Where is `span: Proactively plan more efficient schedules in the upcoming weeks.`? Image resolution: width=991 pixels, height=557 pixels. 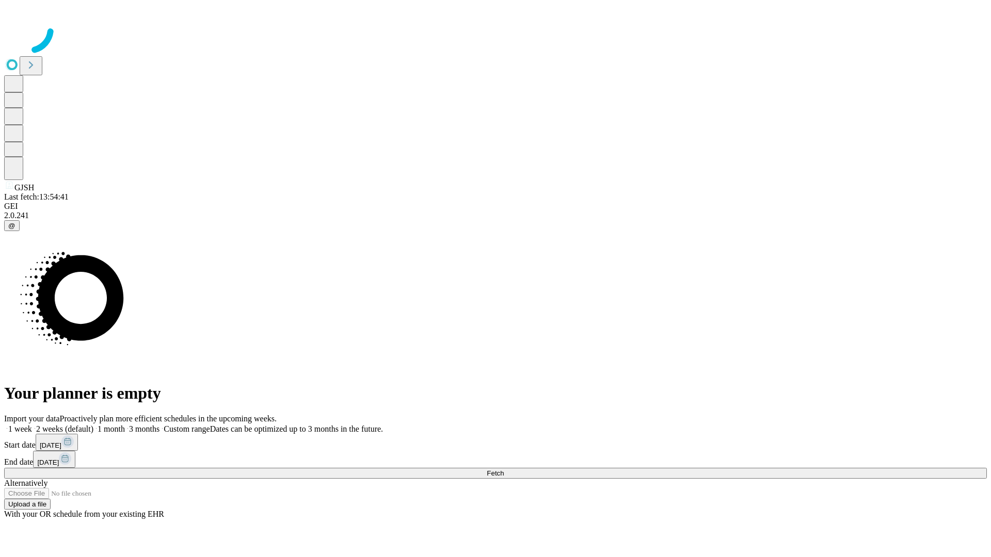 span: Proactively plan more efficient schedules in the upcoming weeks. is located at coordinates (168, 419).